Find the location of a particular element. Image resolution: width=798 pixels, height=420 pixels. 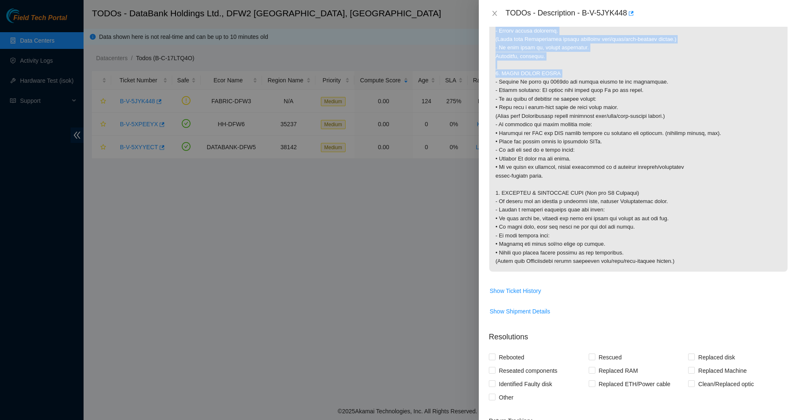

span: Show Ticket History is located at coordinates (515, 291).